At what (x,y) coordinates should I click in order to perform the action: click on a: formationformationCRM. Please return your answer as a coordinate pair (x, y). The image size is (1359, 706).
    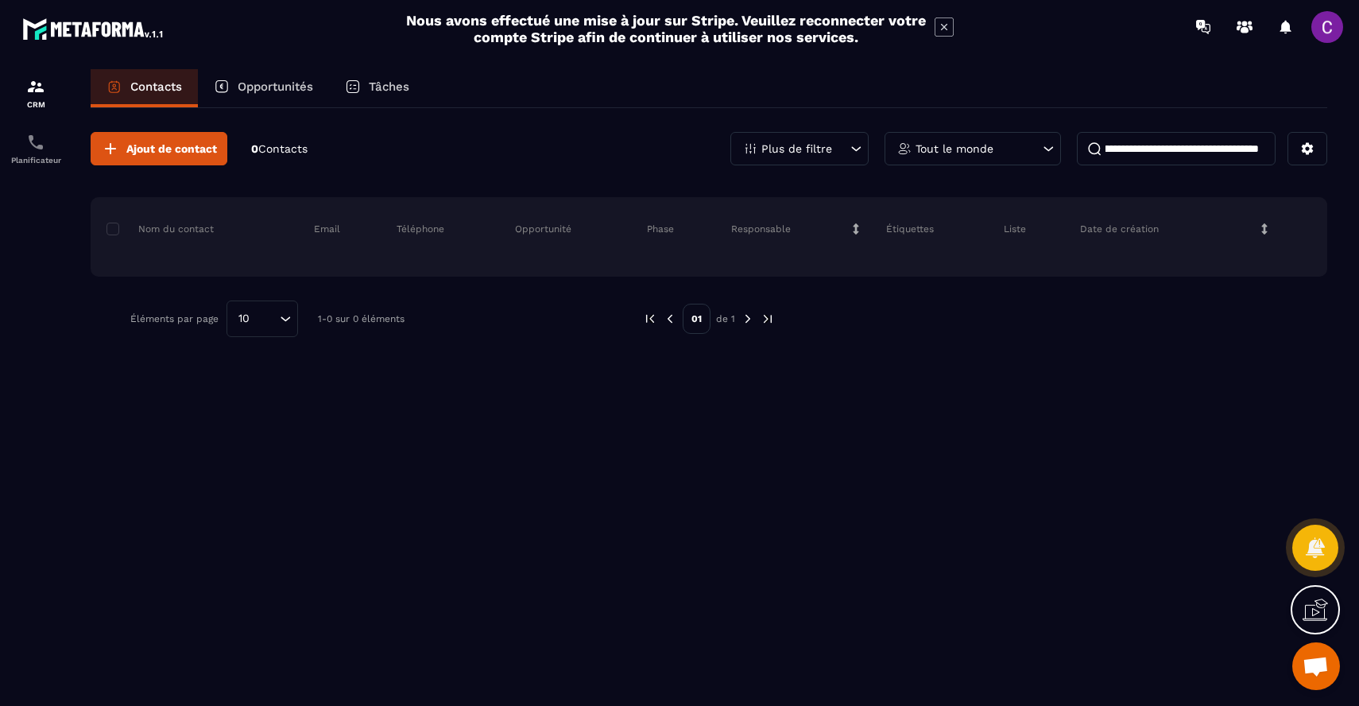
    Looking at the image, I should click on (36, 93).